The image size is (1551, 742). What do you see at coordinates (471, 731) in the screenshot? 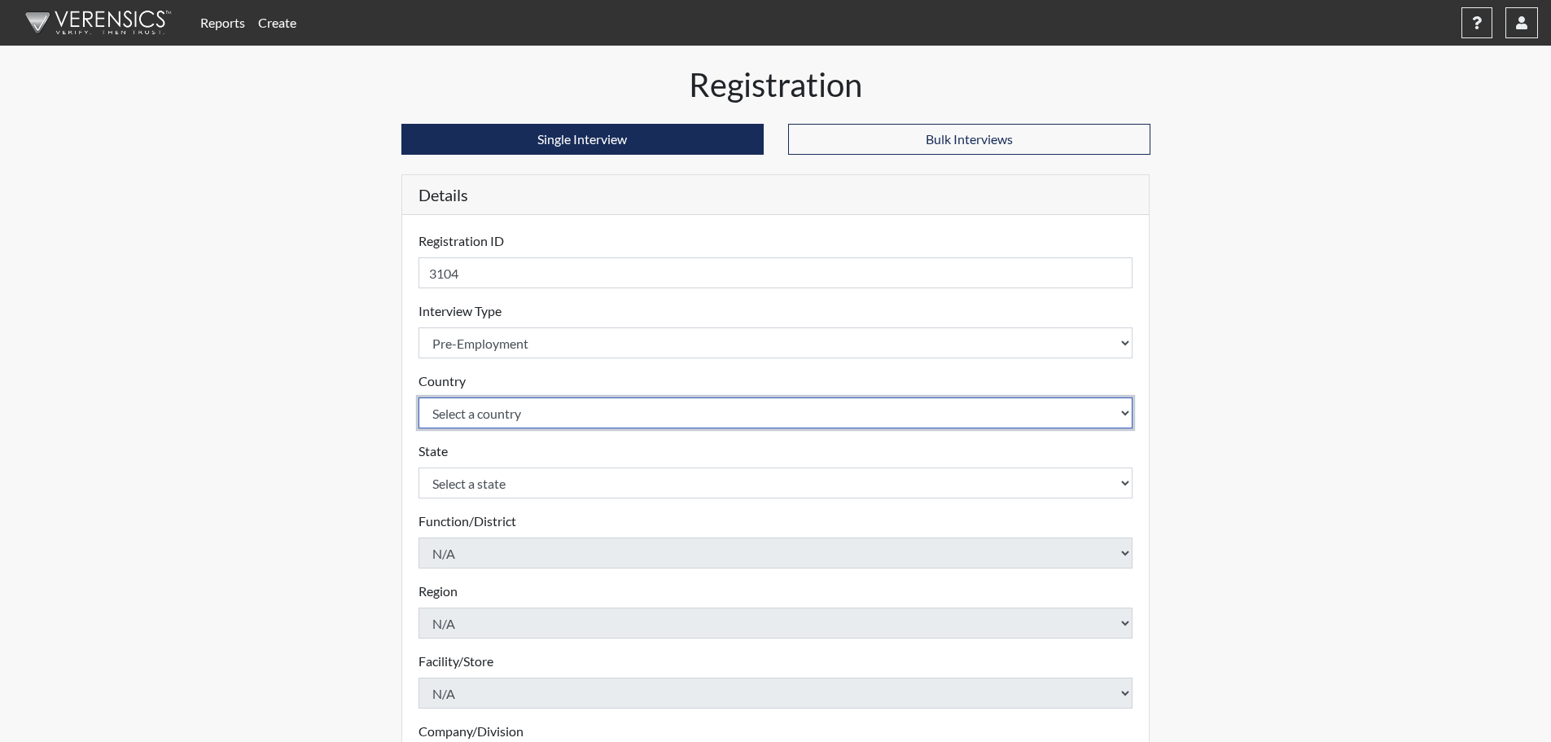
I see `label: Company/Division` at bounding box center [471, 731].